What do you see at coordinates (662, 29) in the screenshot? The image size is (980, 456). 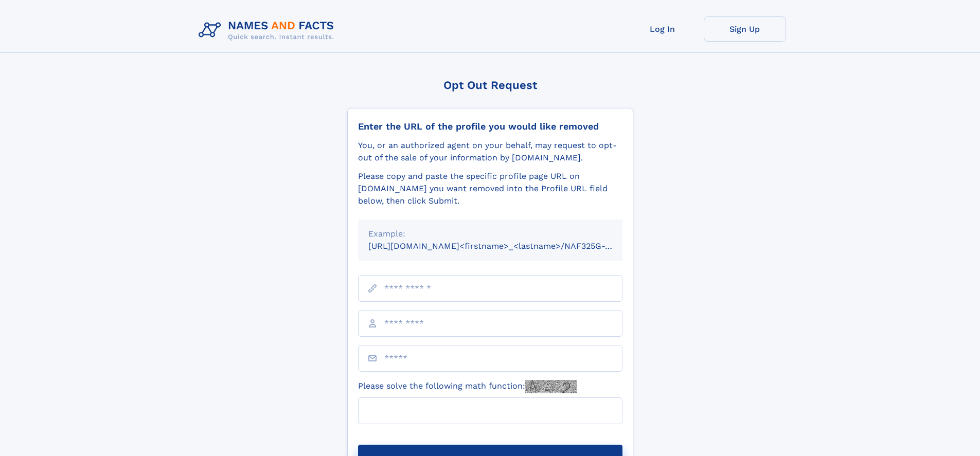 I see `a: Log In` at bounding box center [662, 29].